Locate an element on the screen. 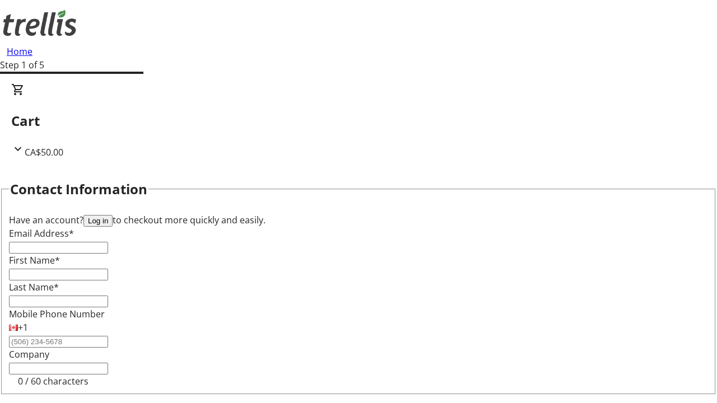 This screenshot has height=403, width=717. label: Last Name* is located at coordinates (34, 287).